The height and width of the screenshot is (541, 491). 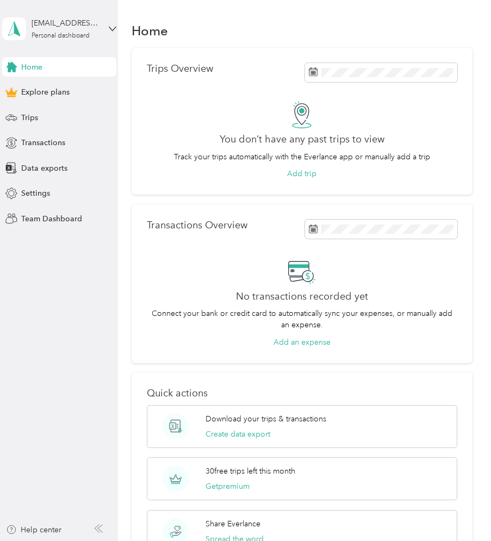 What do you see at coordinates (302, 174) in the screenshot?
I see `button: Add trip` at bounding box center [302, 174].